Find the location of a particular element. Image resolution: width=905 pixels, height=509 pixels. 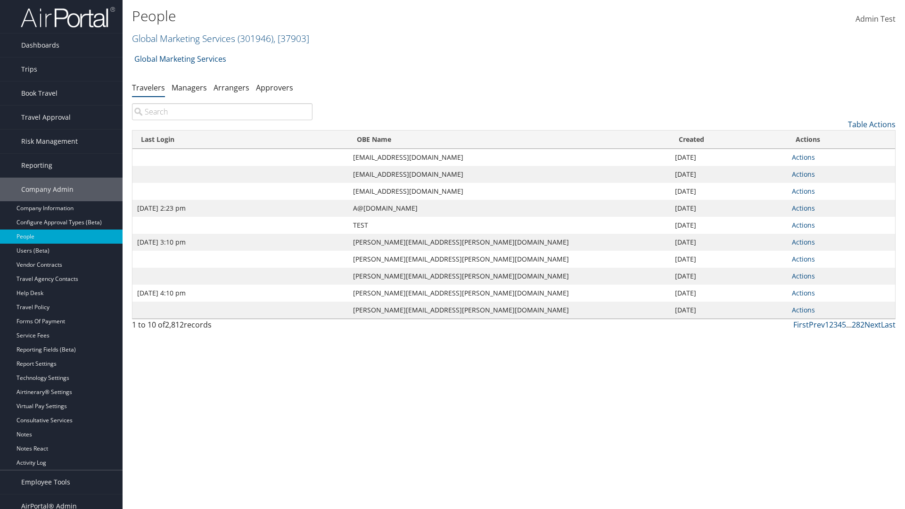

div: 1 to 10 of records is located at coordinates (222, 327).